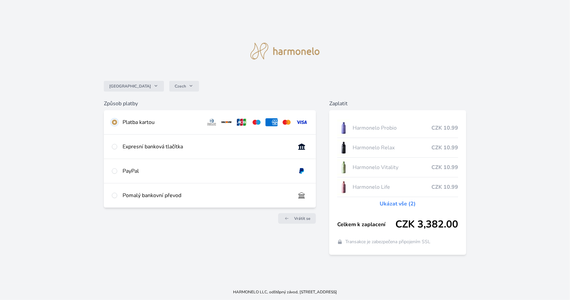 Image resolution: width=570 pixels, height=300 pixels. Describe the element at coordinates (161, 122) in the screenshot. I see `div: Platba kartou` at that location.